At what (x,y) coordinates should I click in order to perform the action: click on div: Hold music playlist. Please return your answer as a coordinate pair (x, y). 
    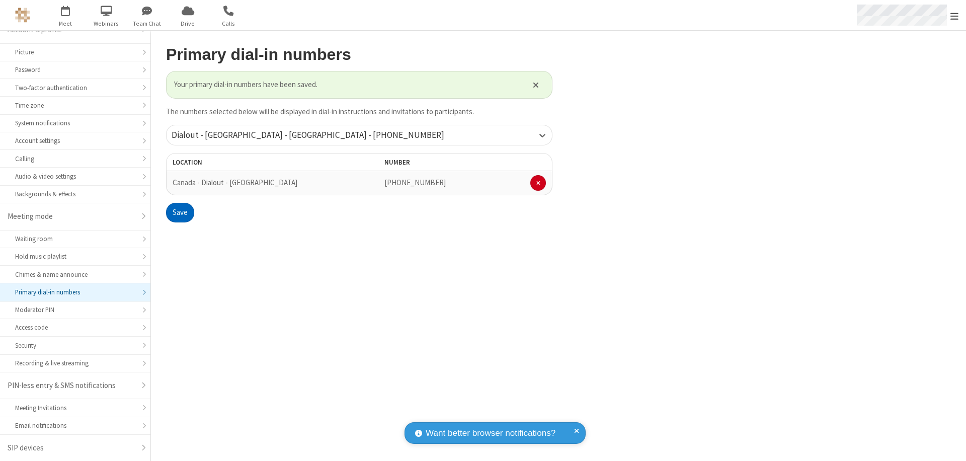
    Looking at the image, I should click on (75, 256).